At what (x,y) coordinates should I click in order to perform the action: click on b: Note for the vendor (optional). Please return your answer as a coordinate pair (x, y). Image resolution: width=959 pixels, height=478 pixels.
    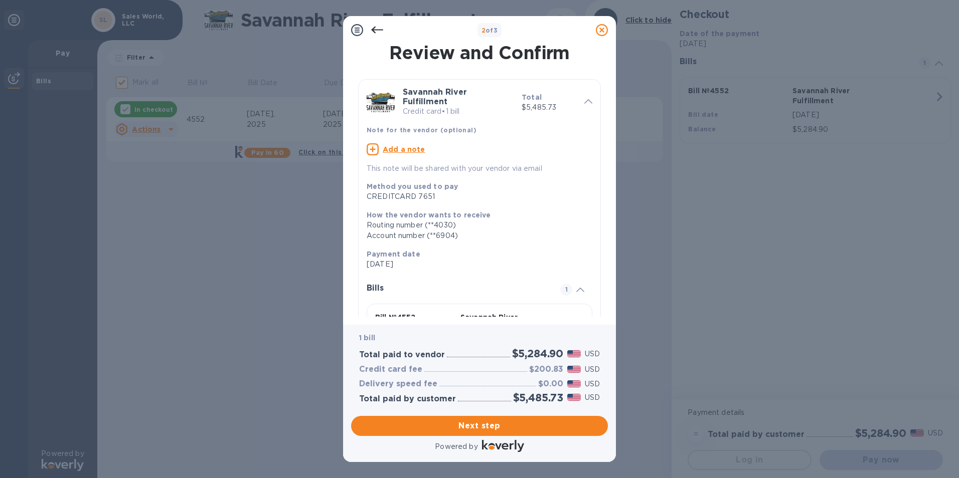
    Looking at the image, I should click on (421, 130).